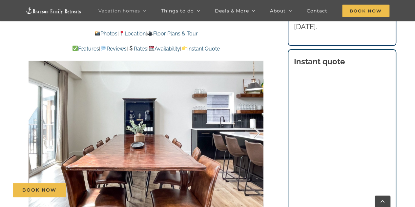  What do you see at coordinates (172, 33) in the screenshot?
I see `a: Floor Plans & Tour` at bounding box center [172, 33].